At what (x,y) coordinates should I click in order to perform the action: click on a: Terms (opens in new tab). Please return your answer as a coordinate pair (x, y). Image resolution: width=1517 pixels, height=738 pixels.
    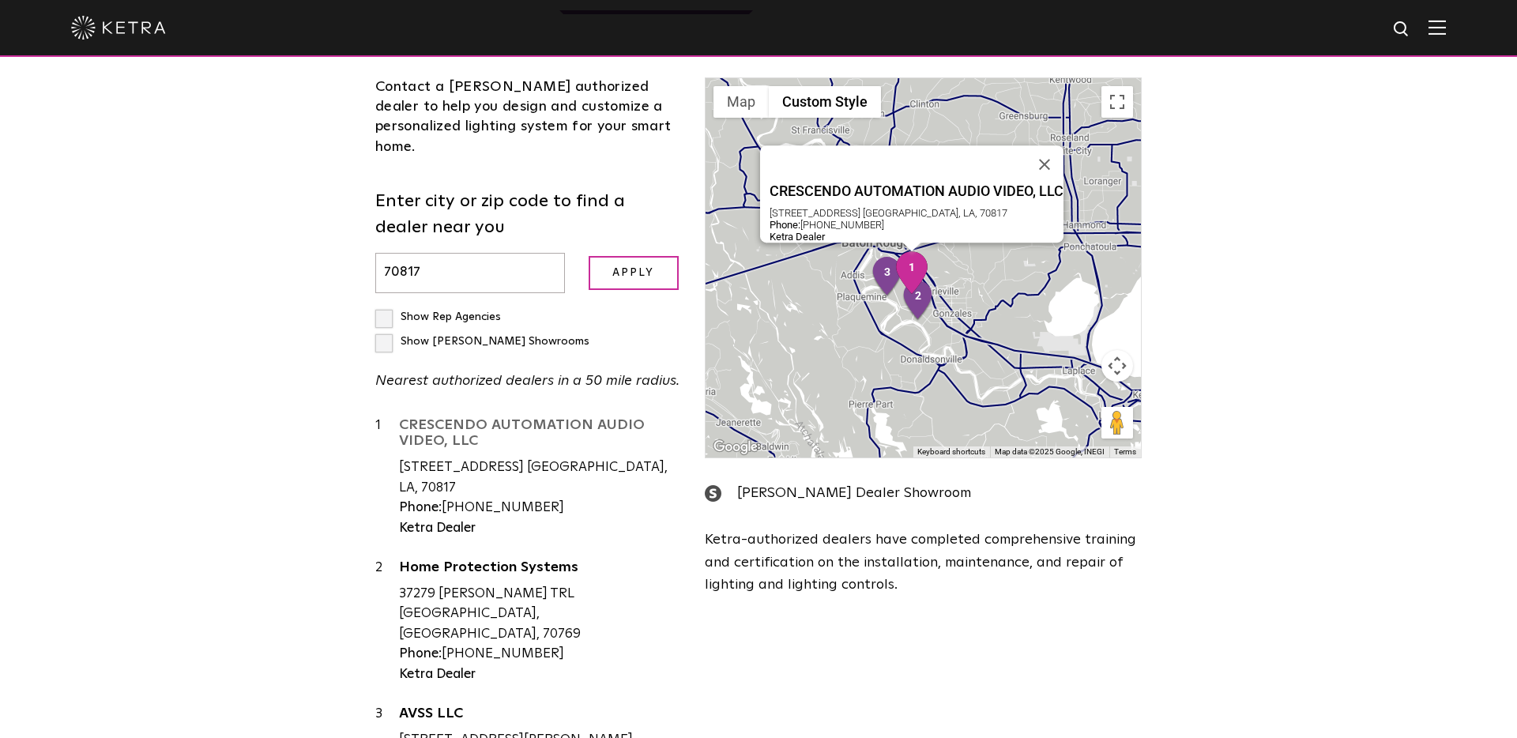
    Looking at the image, I should click on (1125, 451).